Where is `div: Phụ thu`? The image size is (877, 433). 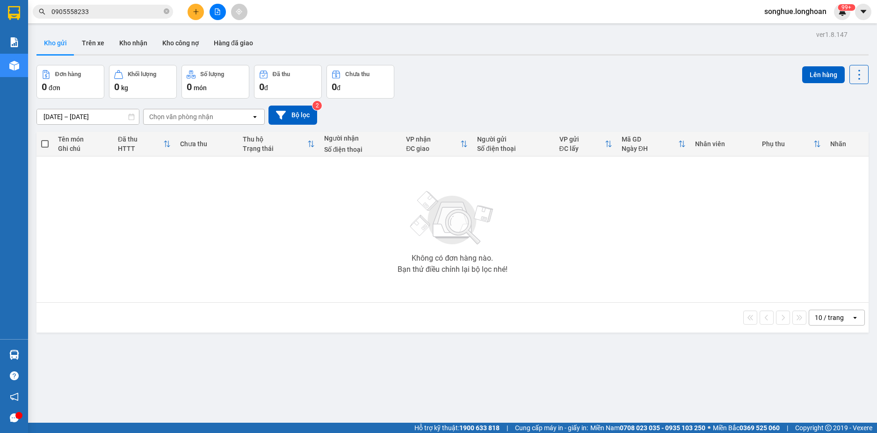 div: Phụ thu is located at coordinates (787, 144).